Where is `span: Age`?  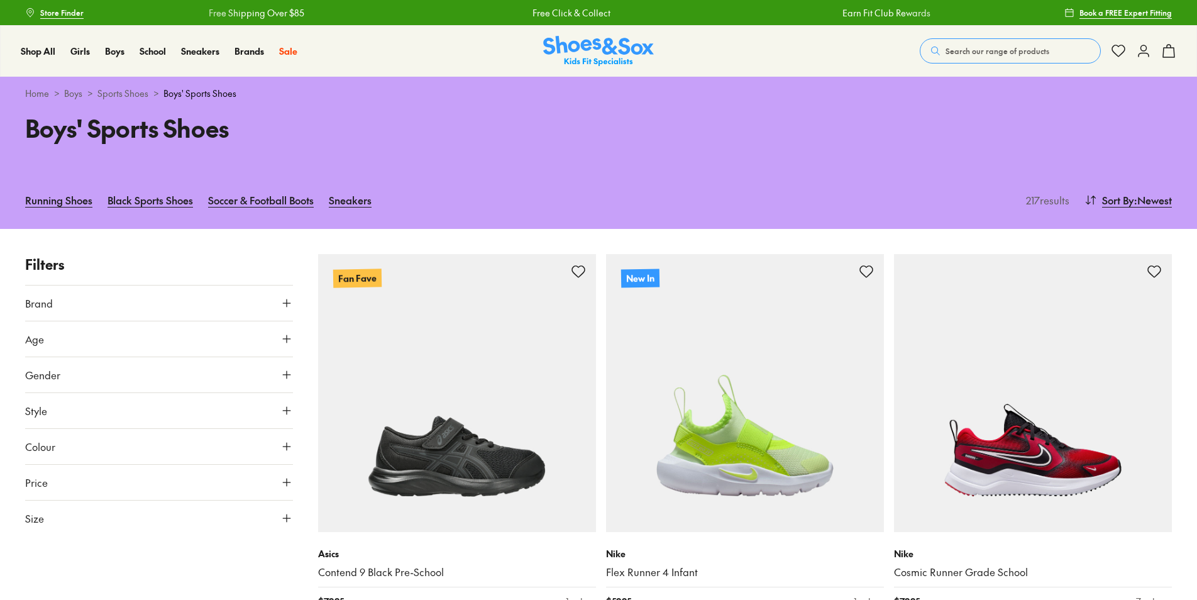 span: Age is located at coordinates (35, 339).